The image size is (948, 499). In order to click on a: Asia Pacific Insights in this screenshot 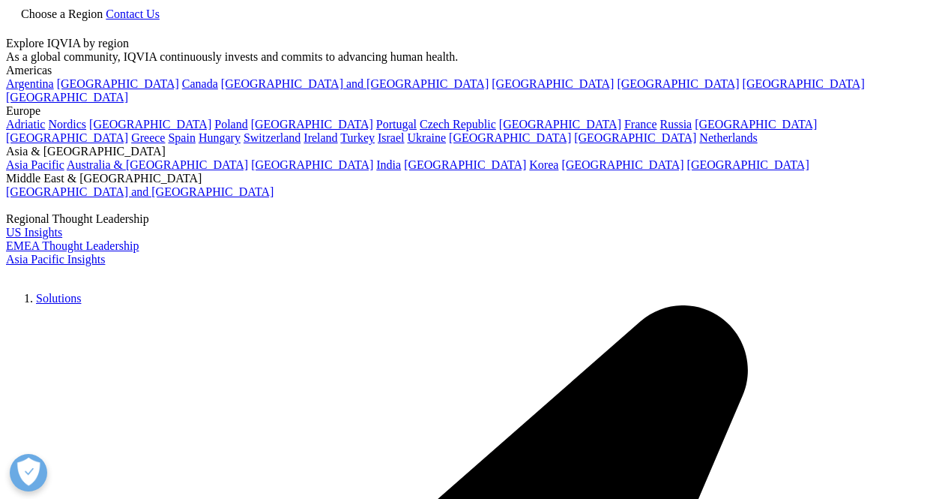, I will do `click(55, 259)`.